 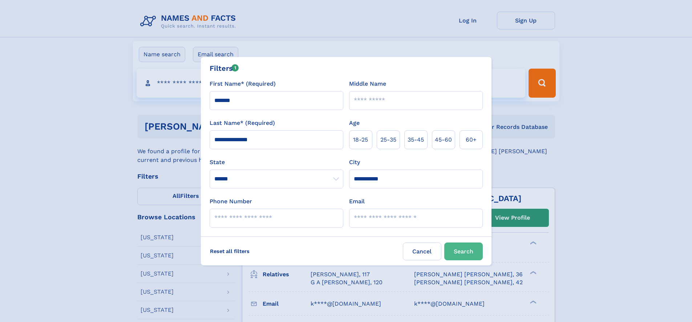 What do you see at coordinates (242, 123) in the screenshot?
I see `label: Last Name* (Required)` at bounding box center [242, 123].